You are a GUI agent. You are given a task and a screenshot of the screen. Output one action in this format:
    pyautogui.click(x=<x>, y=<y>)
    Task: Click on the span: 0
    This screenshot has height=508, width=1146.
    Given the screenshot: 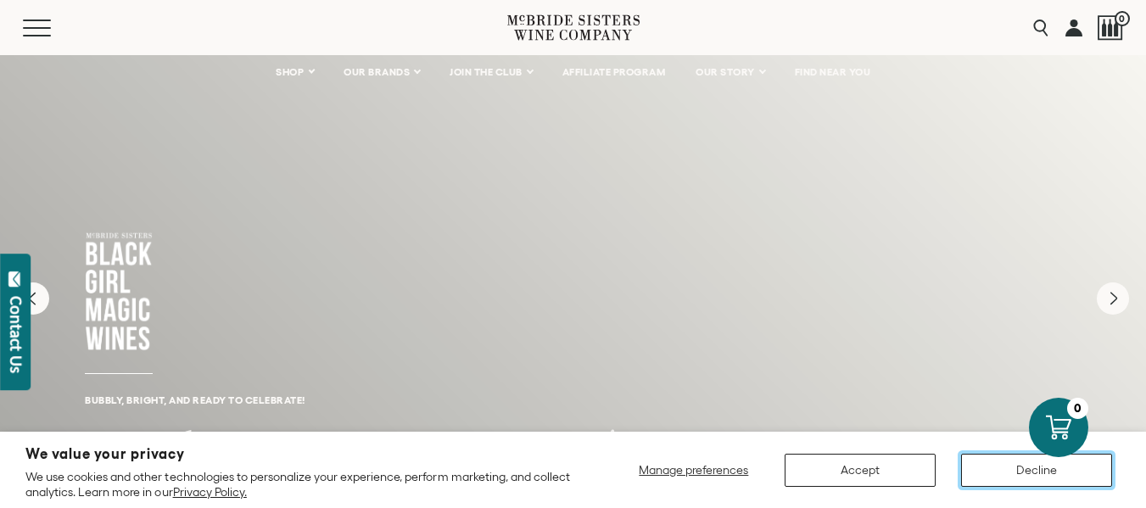 What is the action you would take?
    pyautogui.click(x=1123, y=19)
    